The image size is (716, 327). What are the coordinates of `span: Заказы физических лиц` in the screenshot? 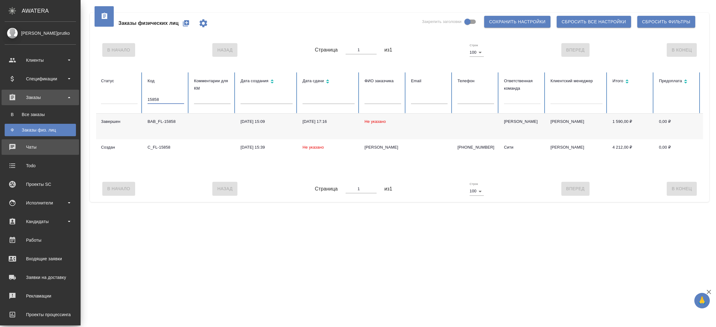 It's located at (148, 23).